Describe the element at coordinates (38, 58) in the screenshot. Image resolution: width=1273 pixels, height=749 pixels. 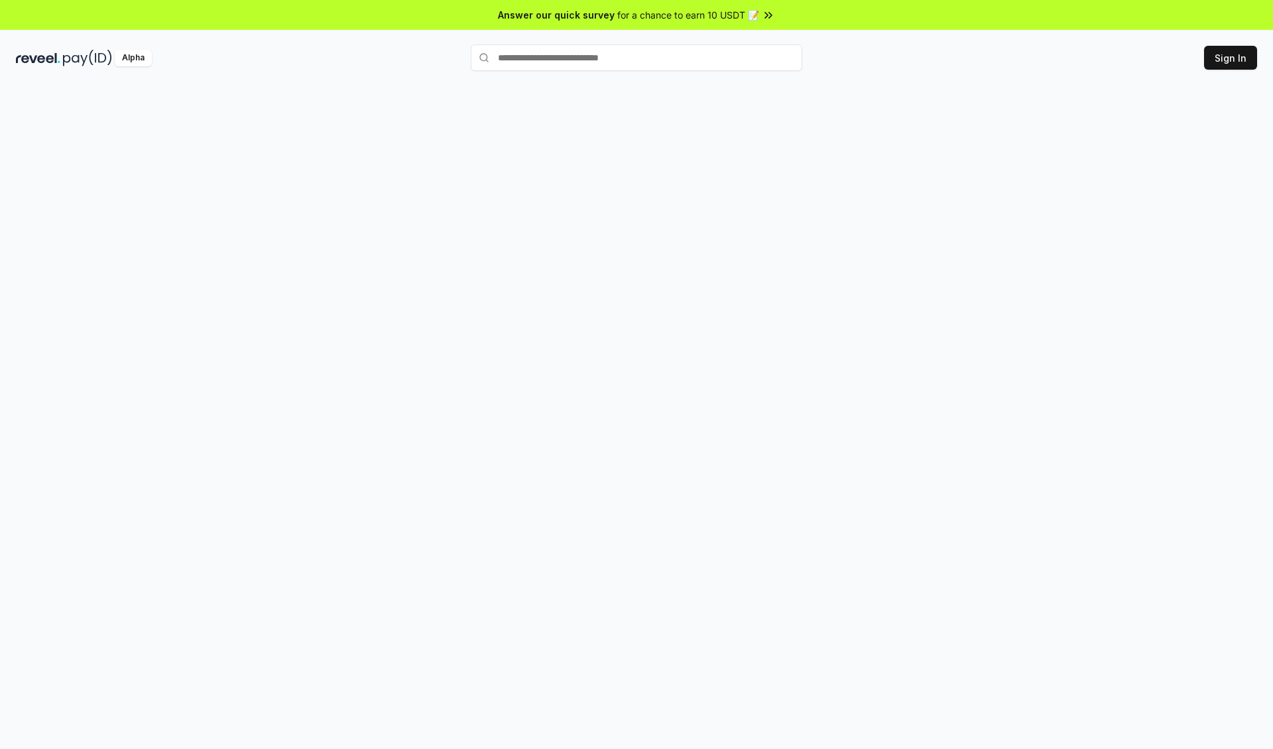
I see `img: reveel_dark` at that location.